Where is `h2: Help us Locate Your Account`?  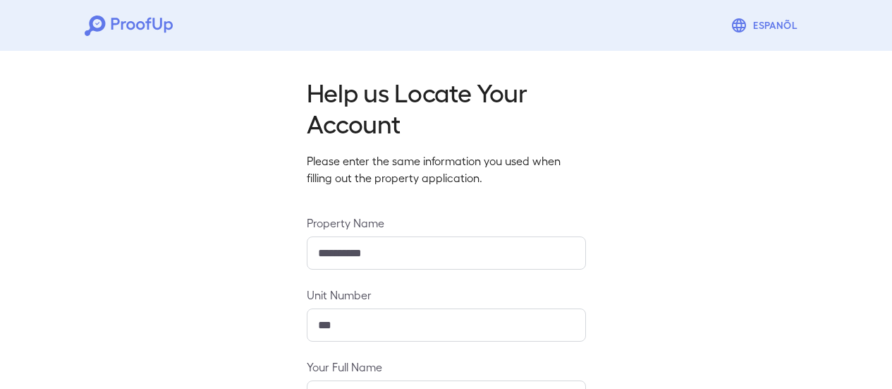
h2: Help us Locate Your Account is located at coordinates (447, 107).